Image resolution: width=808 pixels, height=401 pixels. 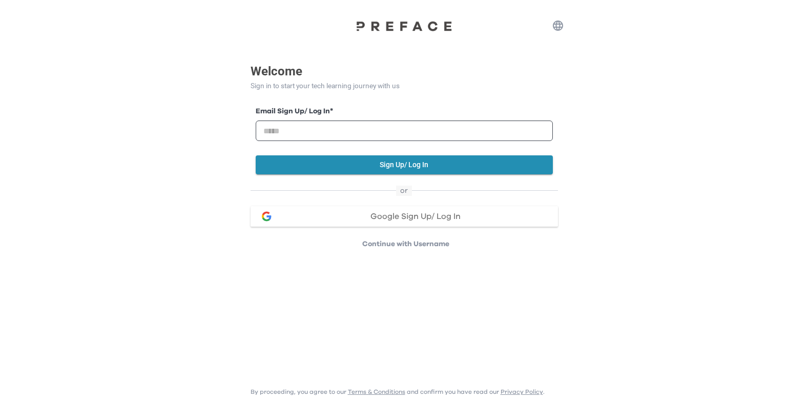 What do you see at coordinates (404, 86) in the screenshot?
I see `p: Sign in to start your tech learning journey with us` at bounding box center [404, 86].